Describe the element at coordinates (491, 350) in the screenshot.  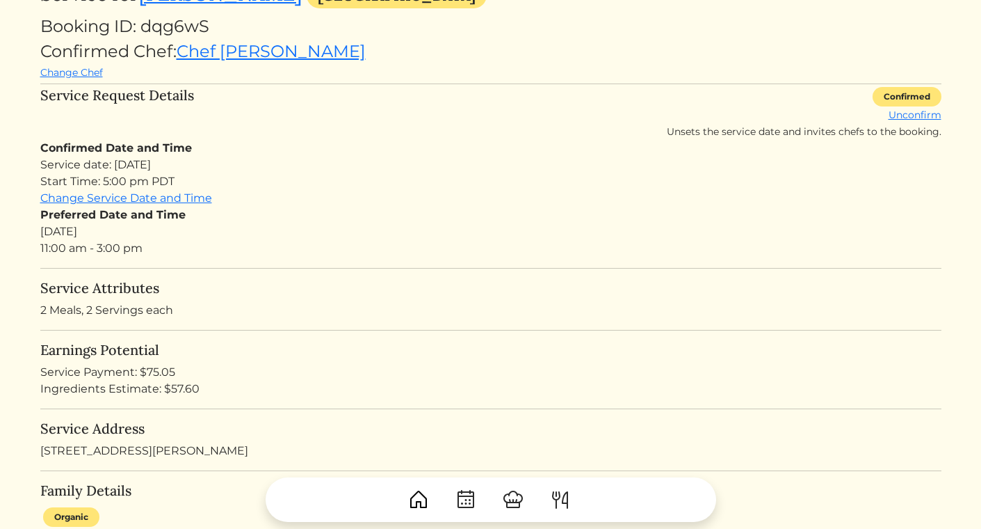
I see `h5: Earnings Potential` at that location.